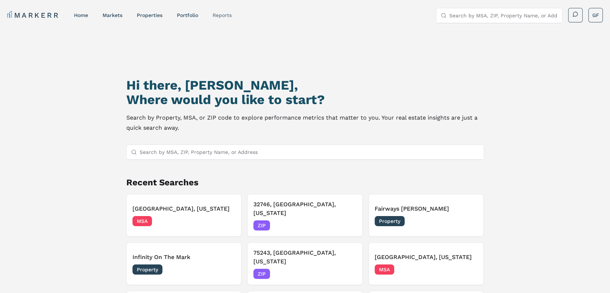  What do you see at coordinates (149, 15) in the screenshot?
I see `a: properties` at bounding box center [149, 15].